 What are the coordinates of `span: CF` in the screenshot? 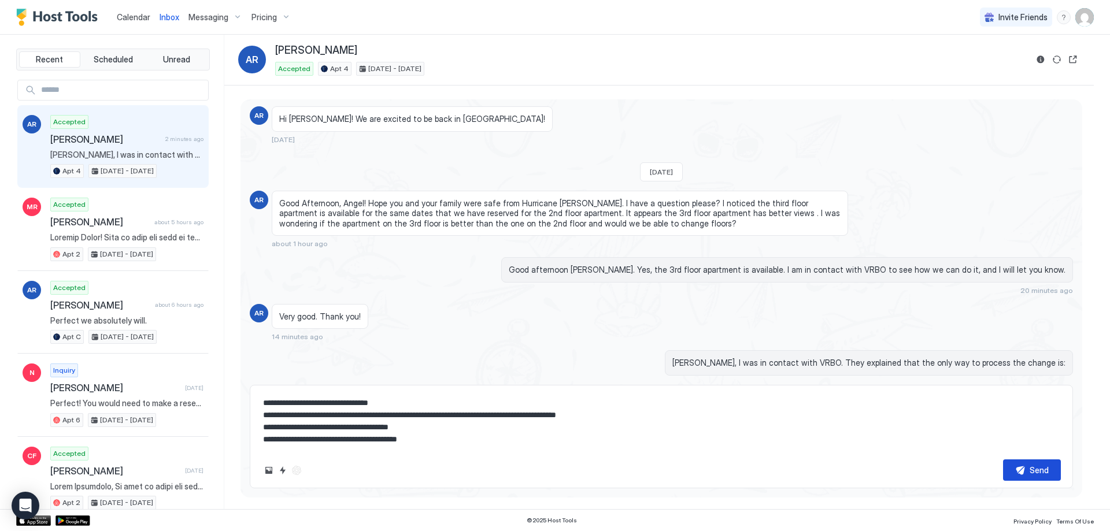 It's located at (32, 456).